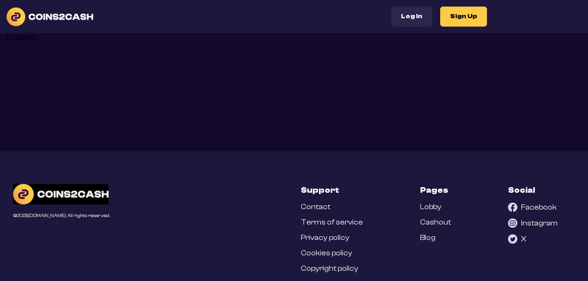 The width and height of the screenshot is (588, 281). Describe the element at coordinates (532, 223) in the screenshot. I see `a: Instagram` at that location.